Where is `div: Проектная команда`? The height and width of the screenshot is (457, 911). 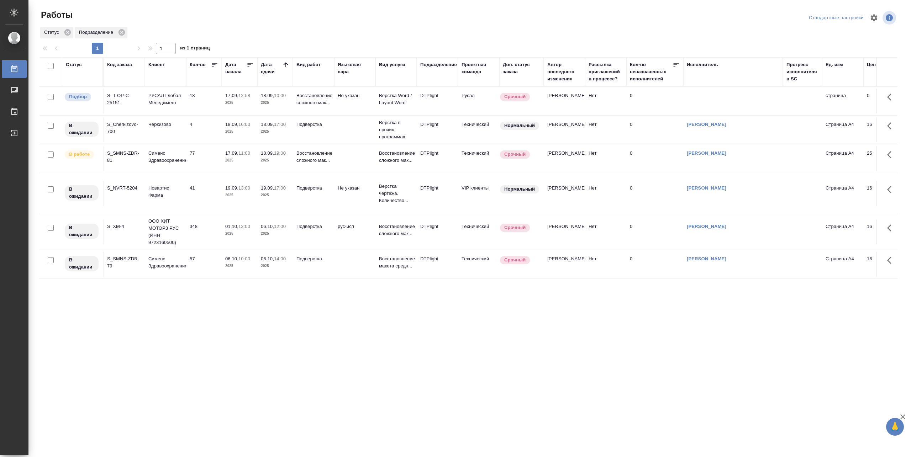 div: Проектная команда is located at coordinates (479, 68).